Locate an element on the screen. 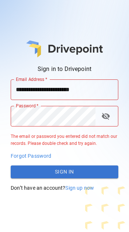  p: Sign in to Drivepoint is located at coordinates (64, 69).